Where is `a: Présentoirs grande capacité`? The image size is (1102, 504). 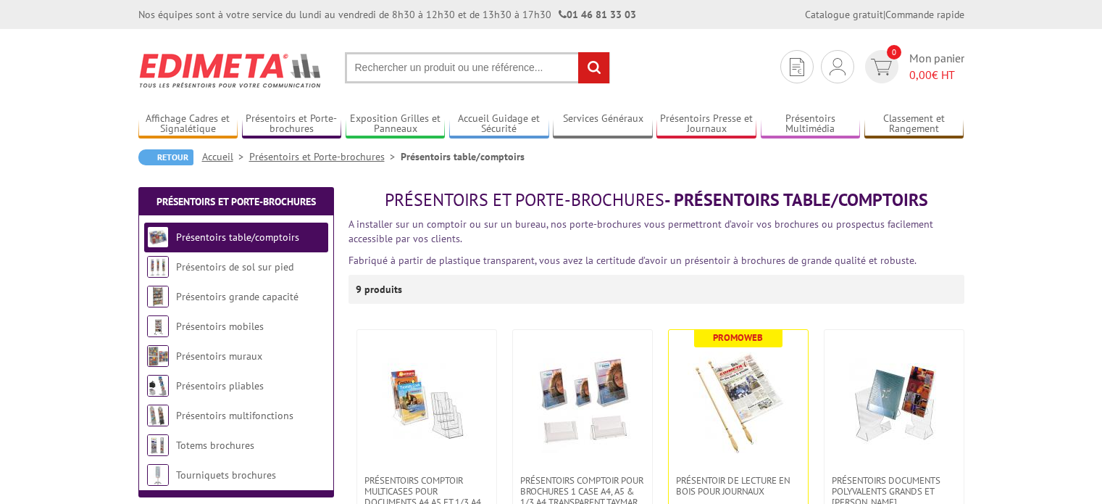
a: Présentoirs grande capacité is located at coordinates (237, 296).